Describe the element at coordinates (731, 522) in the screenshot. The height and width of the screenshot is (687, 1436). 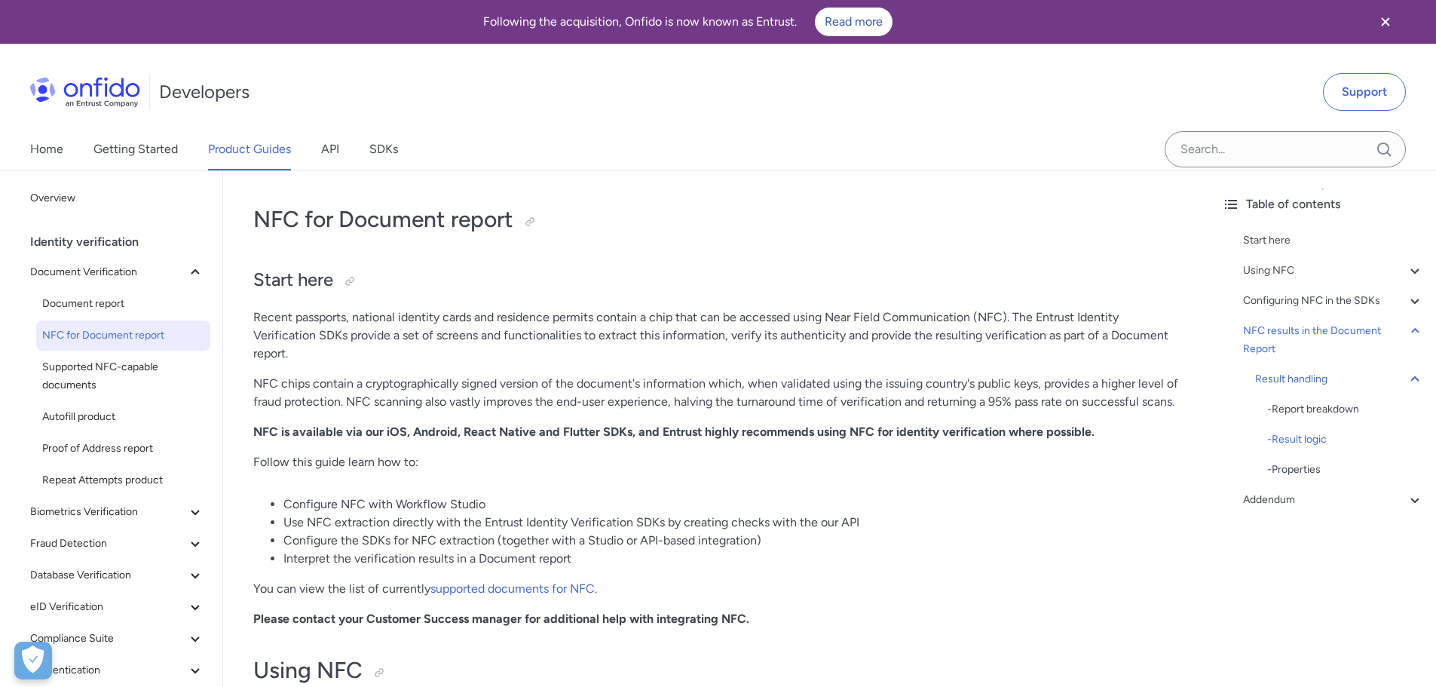
I see `li: Use NFC extraction directly with the Entrust Identity Verification SDKs by creating checks with t...` at that location.